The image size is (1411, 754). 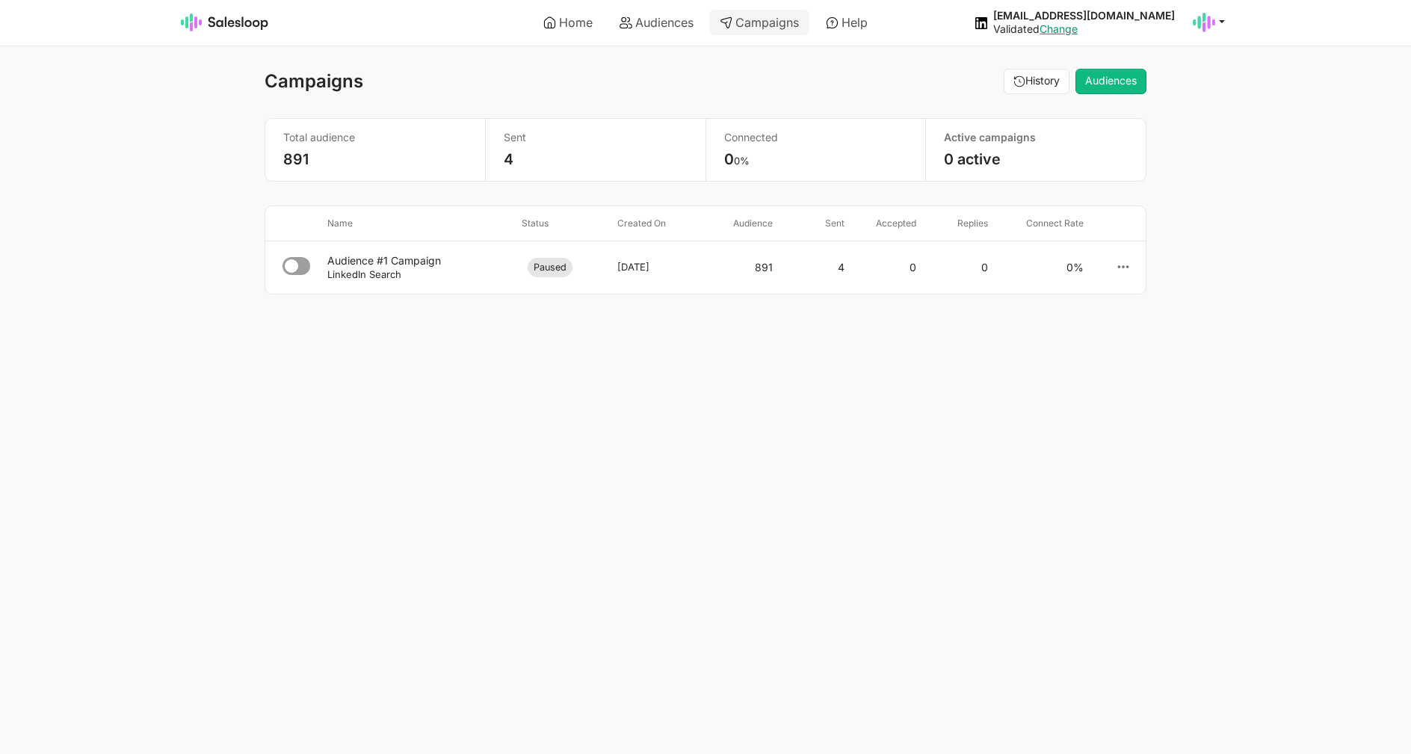 I want to click on div: Name, so click(x=419, y=223).